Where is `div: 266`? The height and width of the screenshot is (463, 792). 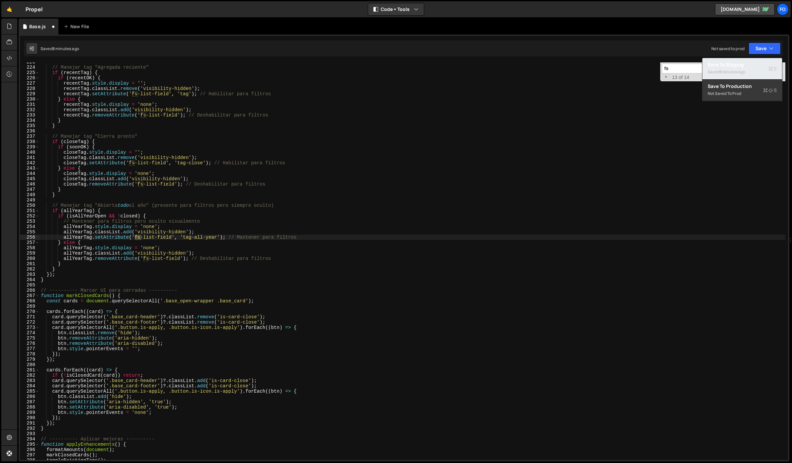 div: 266 is located at coordinates (30, 290).